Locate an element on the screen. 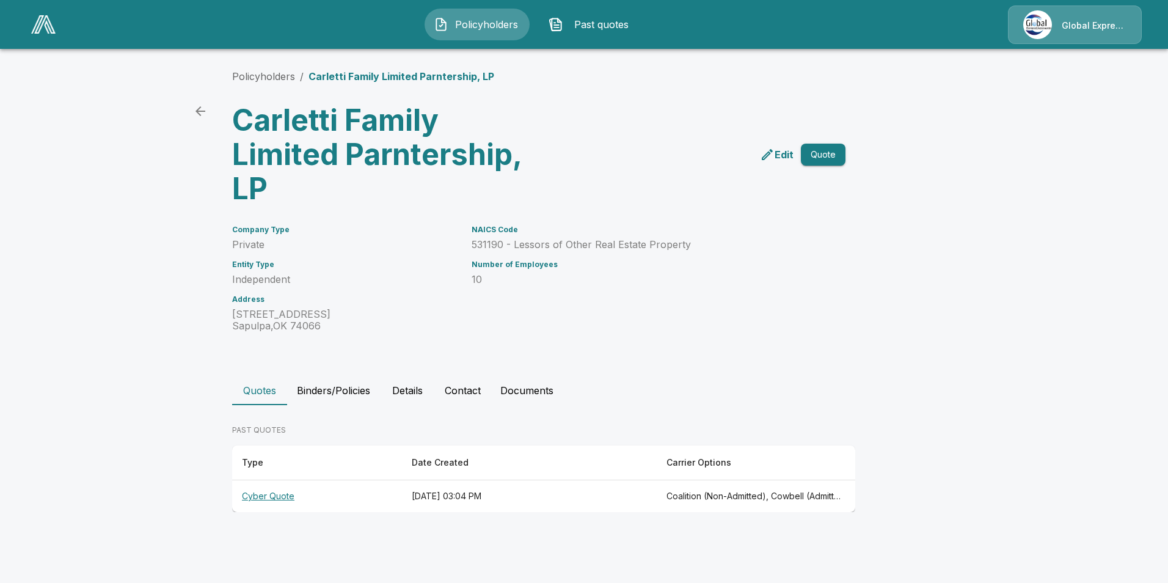  button: Documents is located at coordinates (526, 390).